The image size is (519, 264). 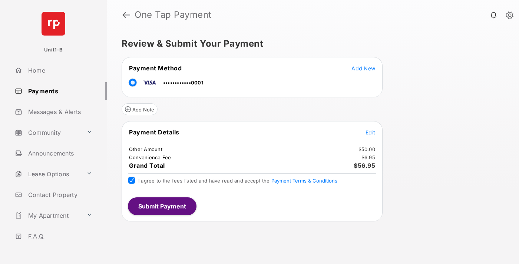 What do you see at coordinates (364, 166) in the screenshot?
I see `span: $56.95` at bounding box center [364, 166].